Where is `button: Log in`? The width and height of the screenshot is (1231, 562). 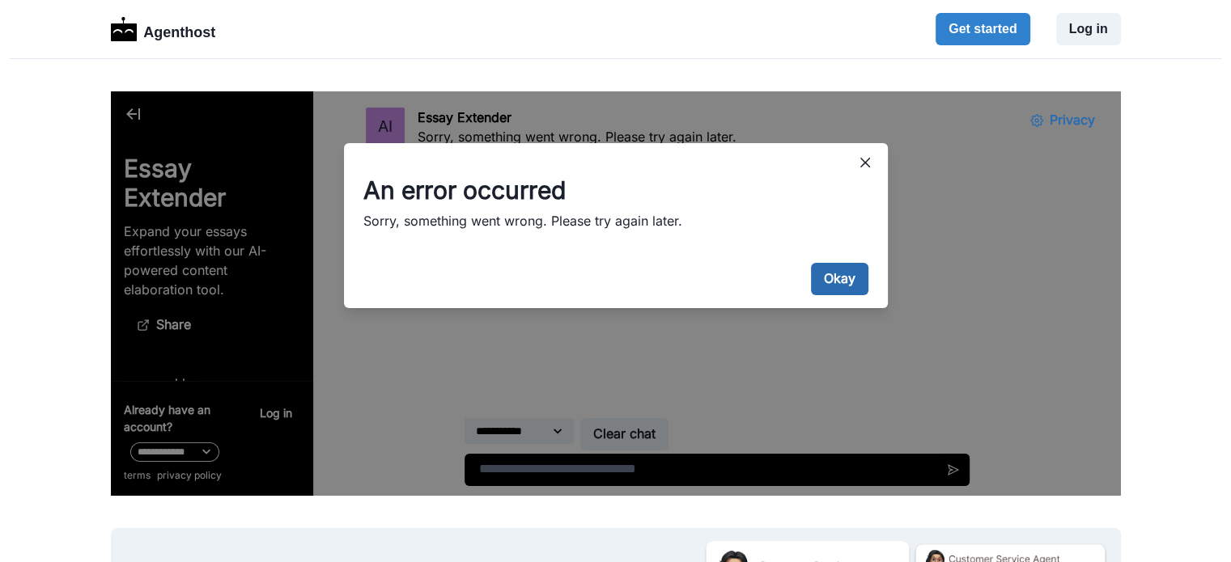
button: Log in is located at coordinates (1088, 29).